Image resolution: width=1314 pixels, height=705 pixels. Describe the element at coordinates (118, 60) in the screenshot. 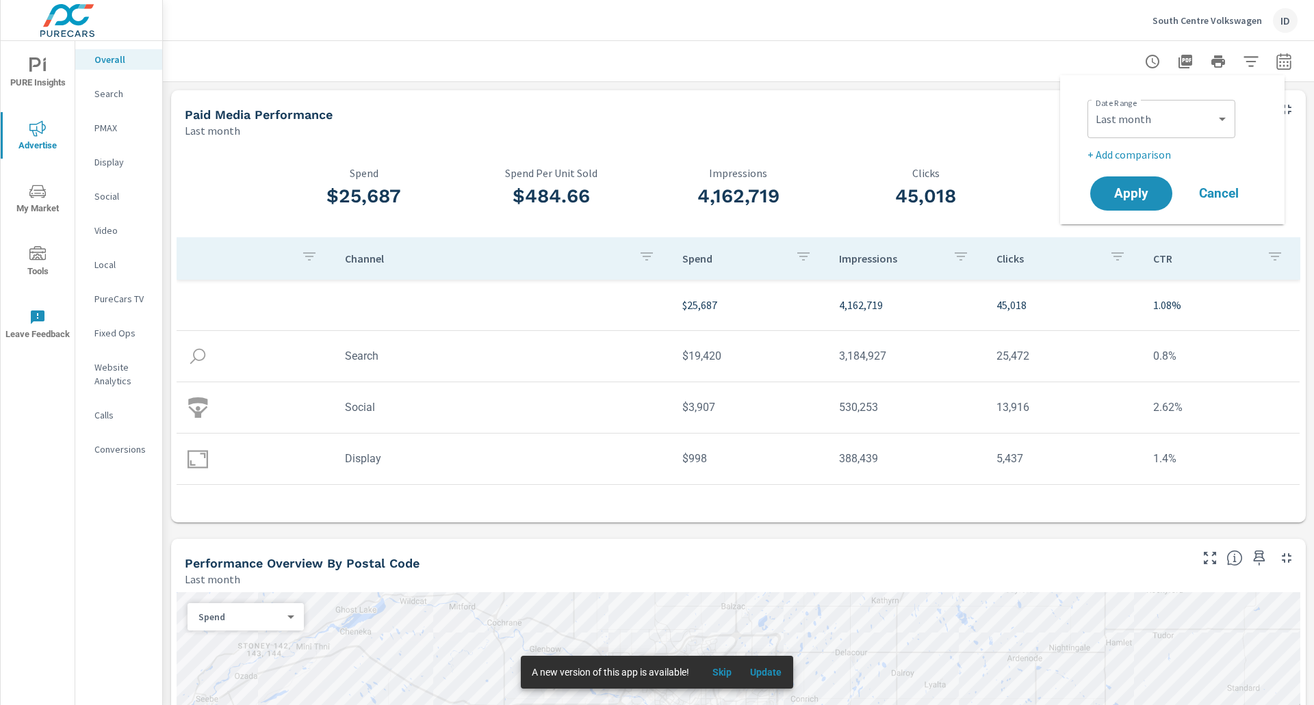

I see `div: Overall` at that location.